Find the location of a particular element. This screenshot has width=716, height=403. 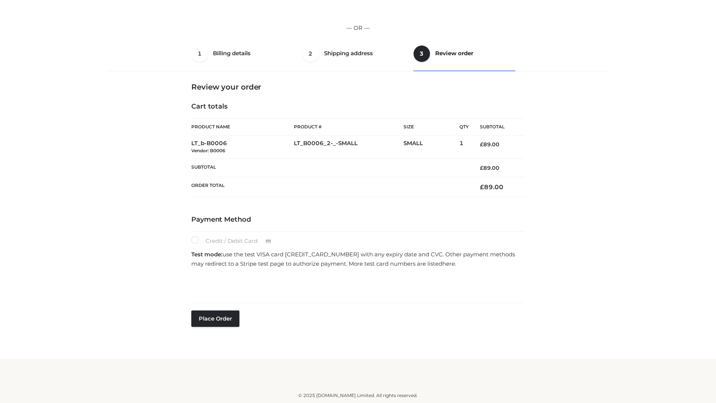

h4: Cart totals is located at coordinates (358, 107).